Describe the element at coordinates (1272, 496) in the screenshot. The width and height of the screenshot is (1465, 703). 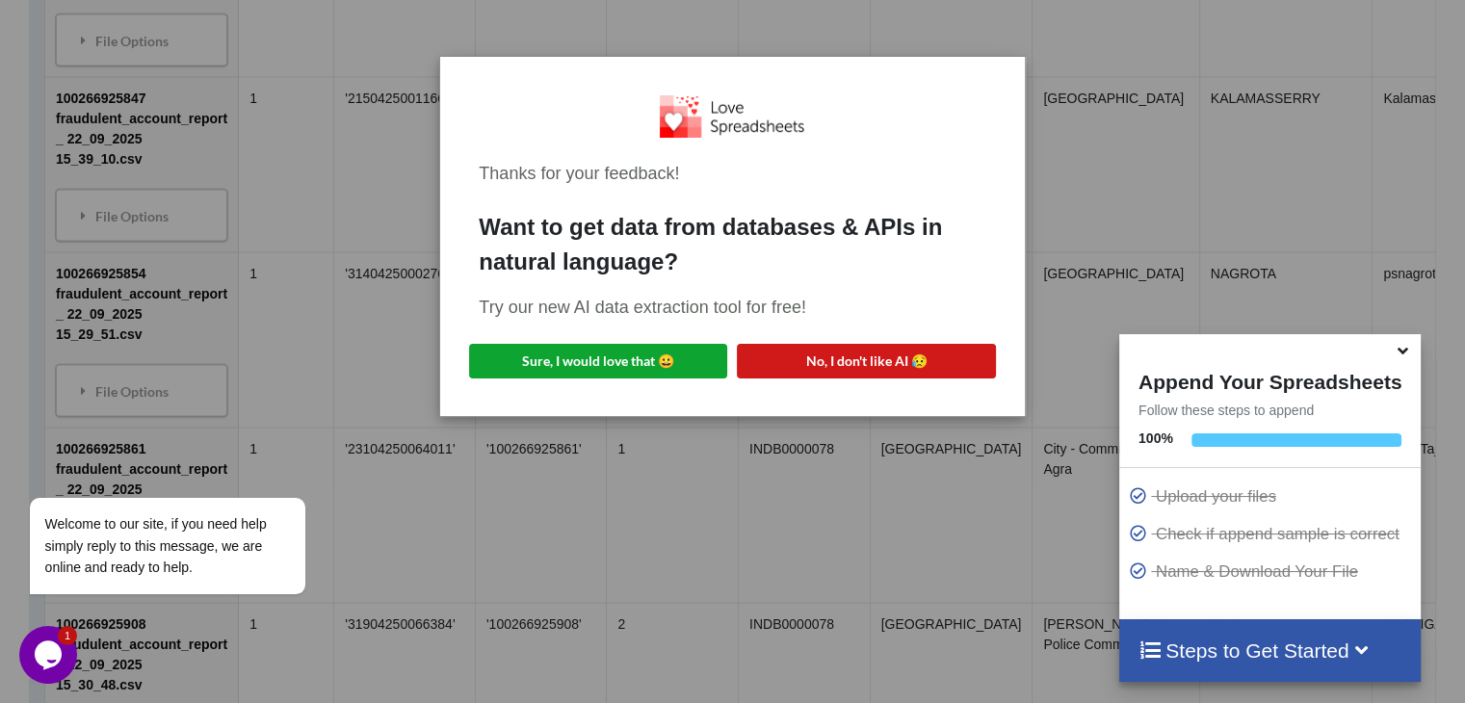
I see `p: Upload your files` at that location.